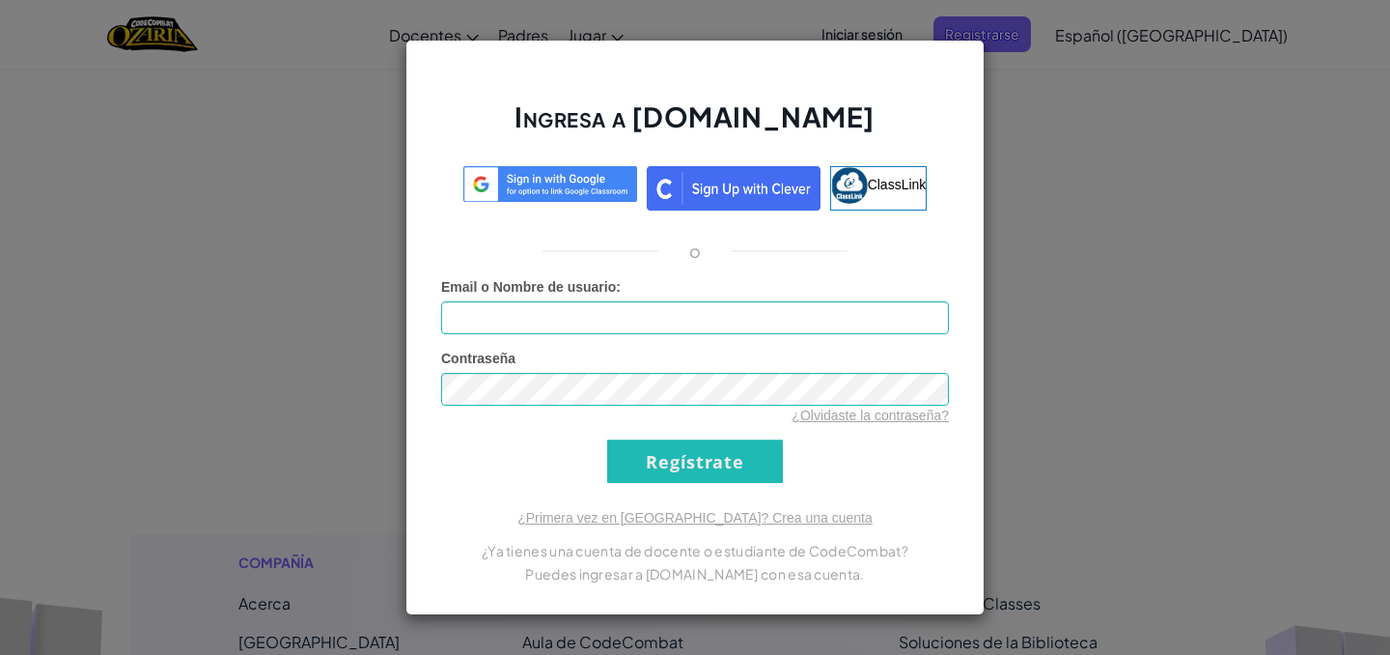 The height and width of the screenshot is (655, 1390). Describe the element at coordinates (850, 185) in the screenshot. I see `img: classlink-logo-small.png` at that location.